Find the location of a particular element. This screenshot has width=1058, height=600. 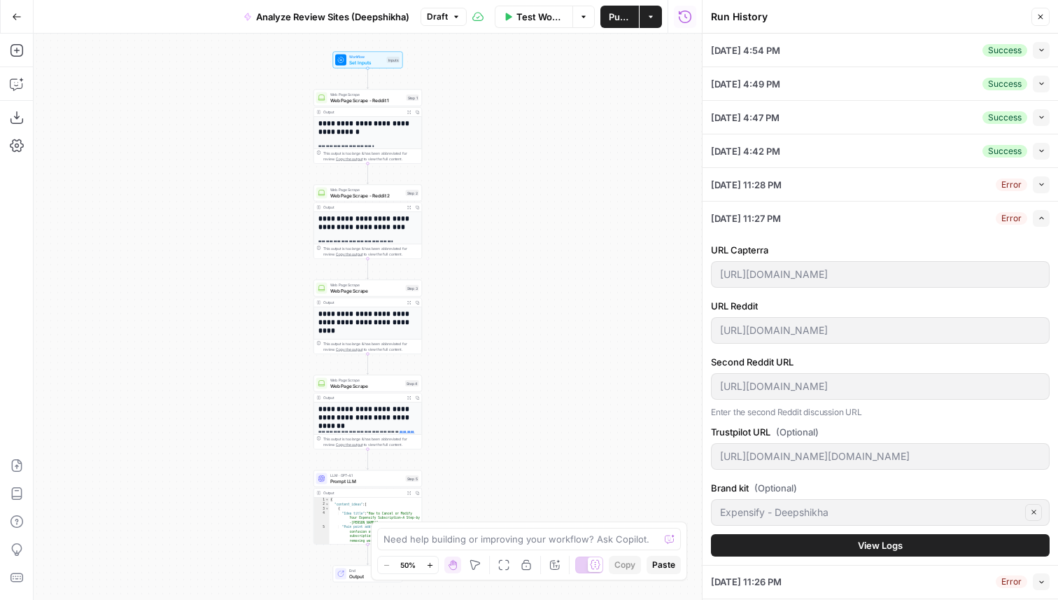

button: Analyze Review Sites (Deepshikha) is located at coordinates (326, 17).